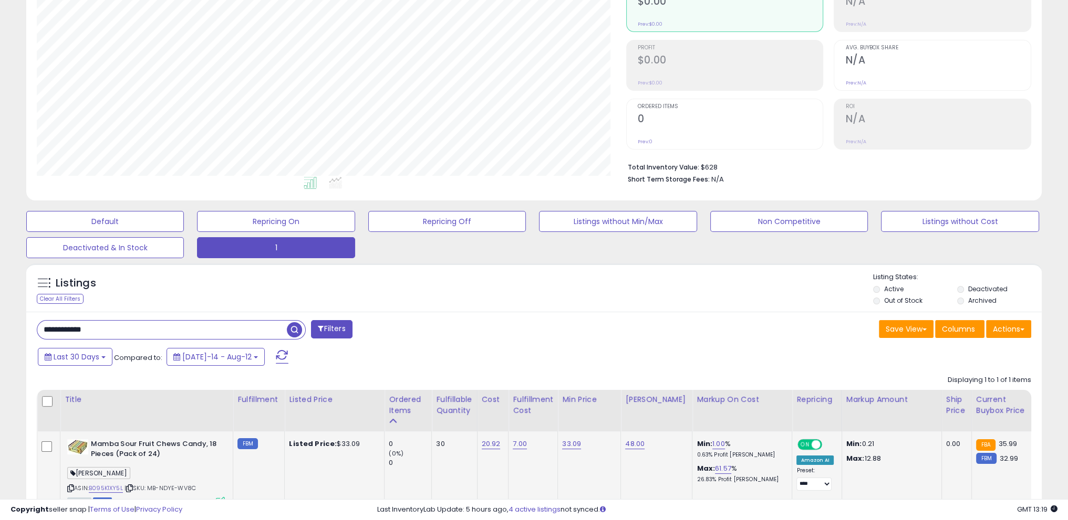 The width and height of the screenshot is (1068, 520). What do you see at coordinates (669, 179) in the screenshot?
I see `b: Short Term Storage Fees:` at bounding box center [669, 179].